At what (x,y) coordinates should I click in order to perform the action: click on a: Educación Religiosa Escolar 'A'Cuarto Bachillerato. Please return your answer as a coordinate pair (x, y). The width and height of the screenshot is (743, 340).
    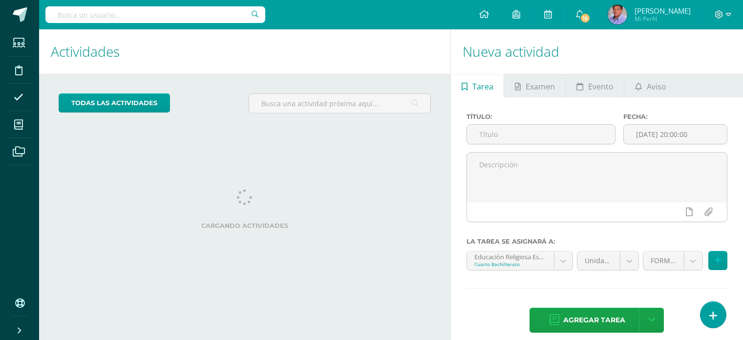
    Looking at the image, I should click on (520, 260).